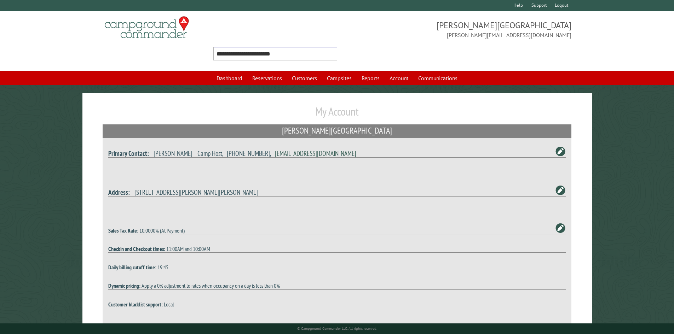 The image size is (674, 334). Describe the element at coordinates (337, 114) in the screenshot. I see `h1: My Account` at that location.